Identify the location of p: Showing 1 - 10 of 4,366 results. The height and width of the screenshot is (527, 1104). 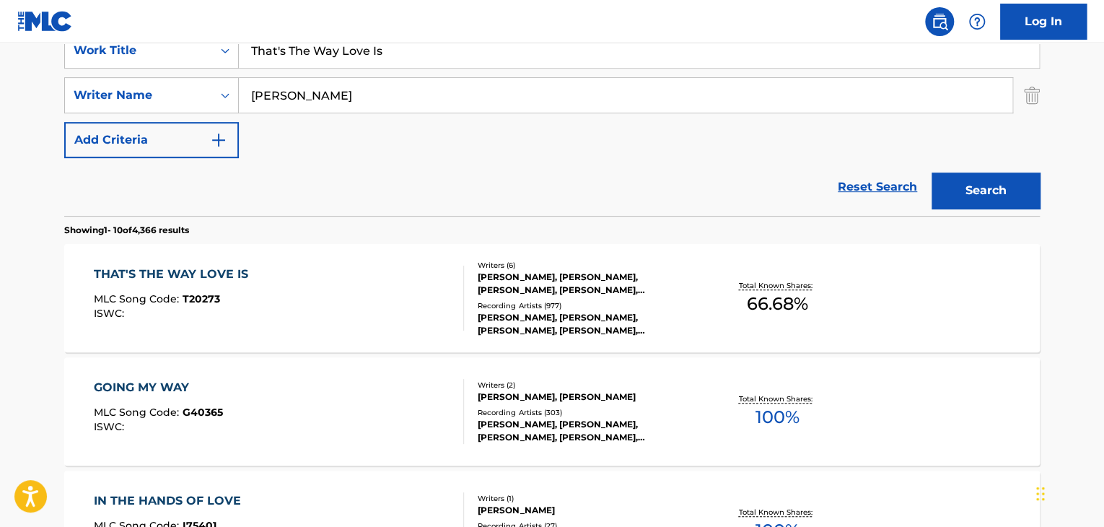
(126, 230).